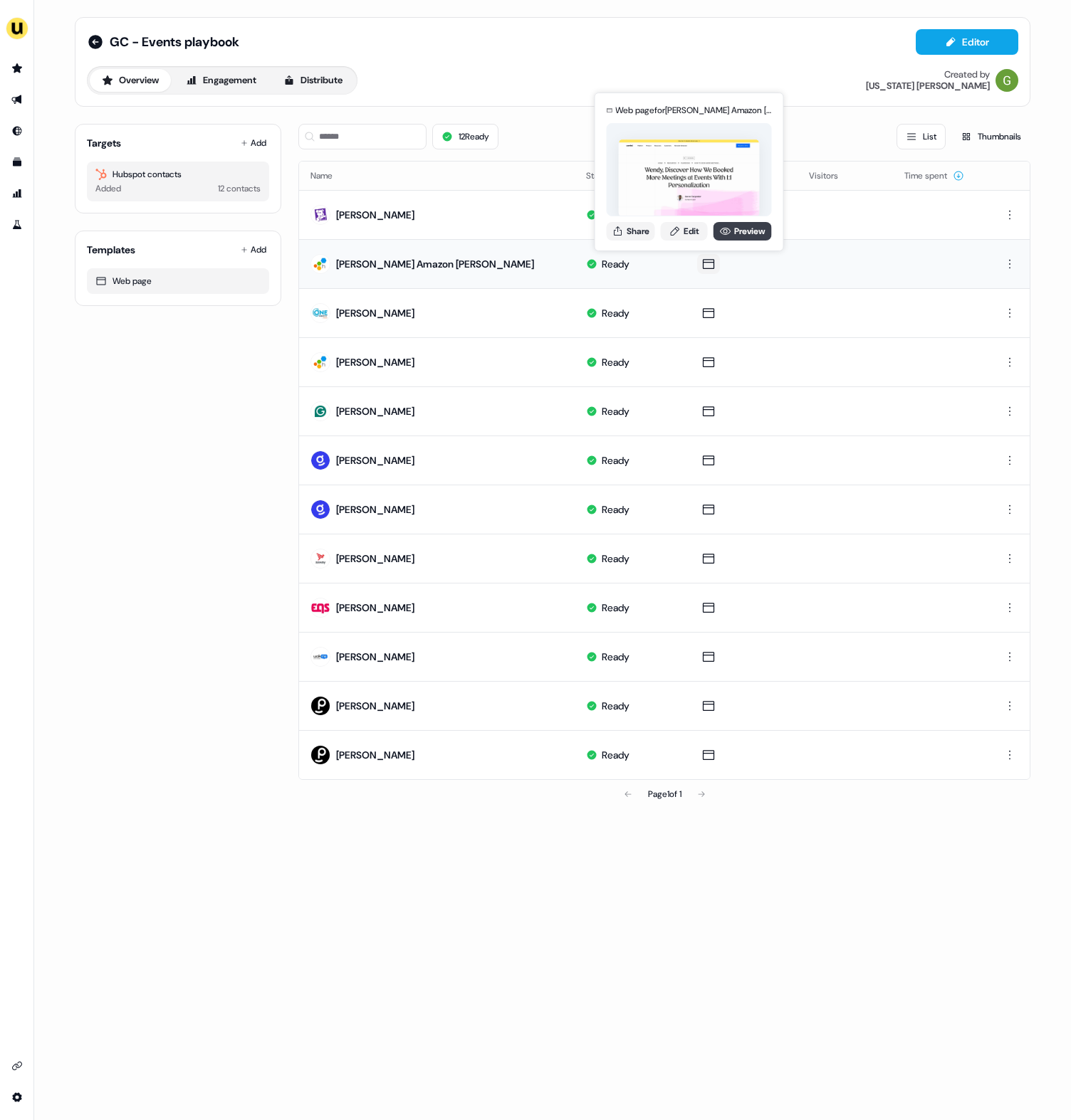 The width and height of the screenshot is (1071, 1120). I want to click on button: Overview, so click(131, 80).